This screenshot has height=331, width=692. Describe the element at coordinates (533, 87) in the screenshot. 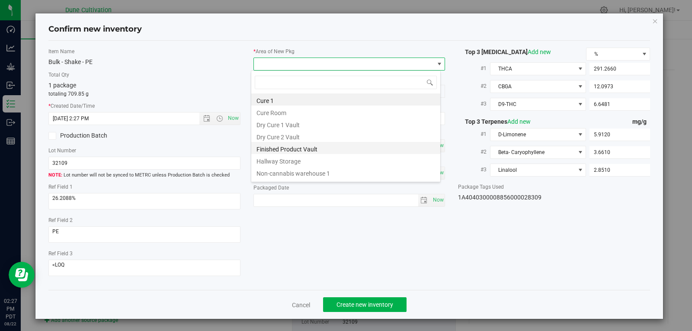

I see `span: CBGA` at that location.